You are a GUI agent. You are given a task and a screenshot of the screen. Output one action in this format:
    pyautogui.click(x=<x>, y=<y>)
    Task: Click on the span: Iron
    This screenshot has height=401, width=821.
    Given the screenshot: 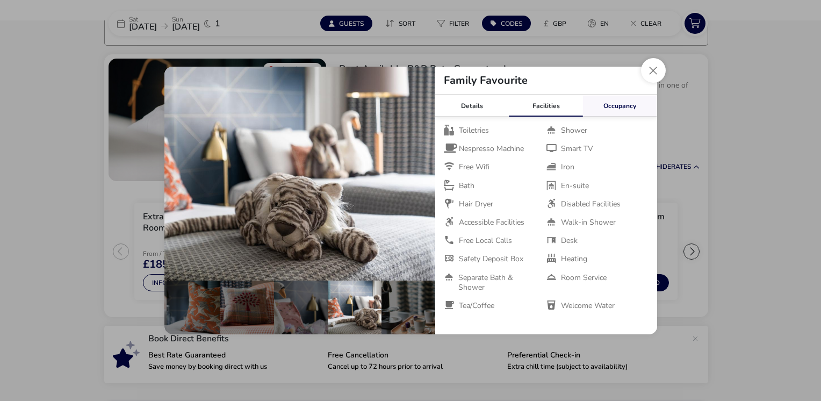 What is the action you would take?
    pyautogui.click(x=567, y=167)
    